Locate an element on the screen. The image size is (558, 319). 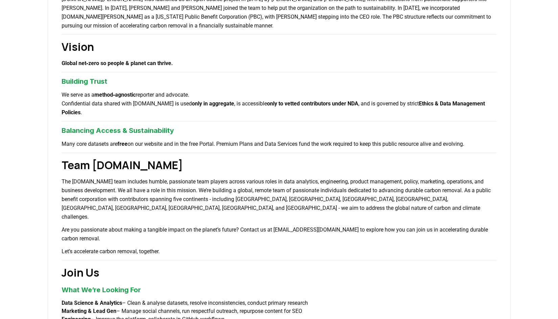
h3: Building Trust is located at coordinates (279, 81).